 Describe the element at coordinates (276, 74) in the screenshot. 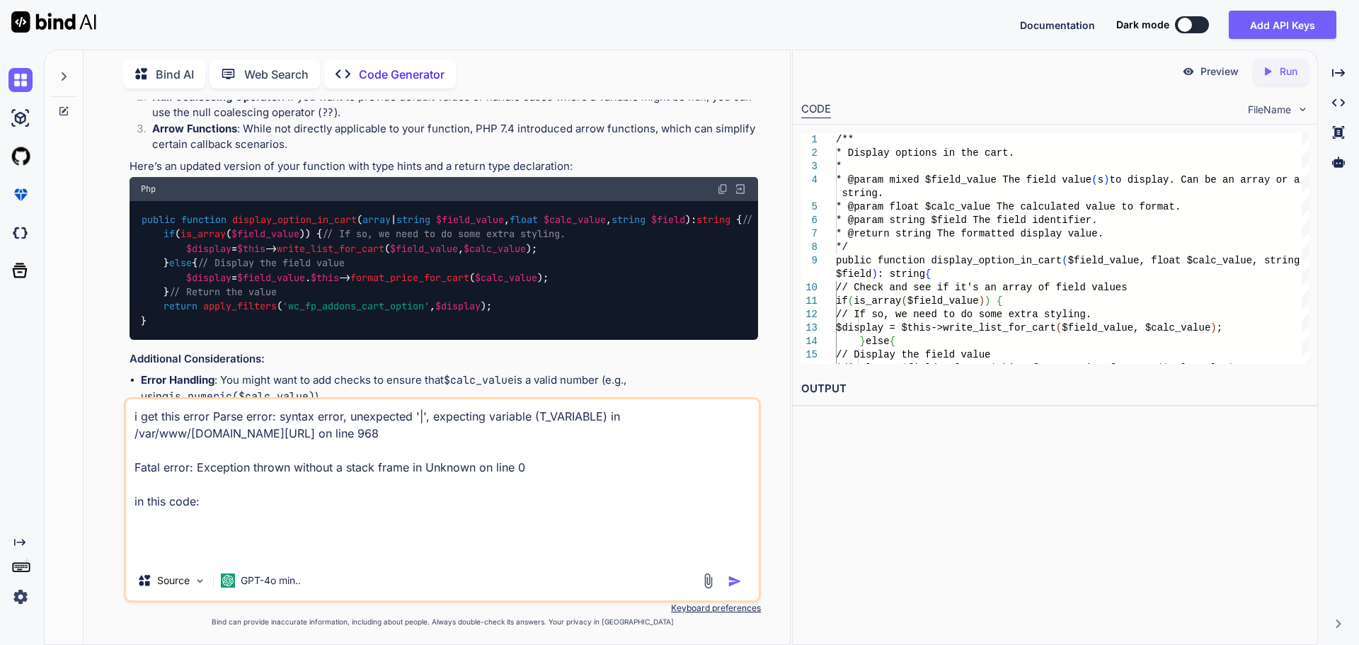

I see `p: Web Search` at that location.